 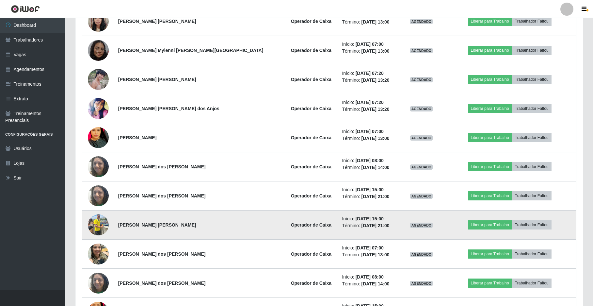 What do you see at coordinates (98, 108) in the screenshot?
I see `img: 1685320572909.jpeg` at bounding box center [98, 108].